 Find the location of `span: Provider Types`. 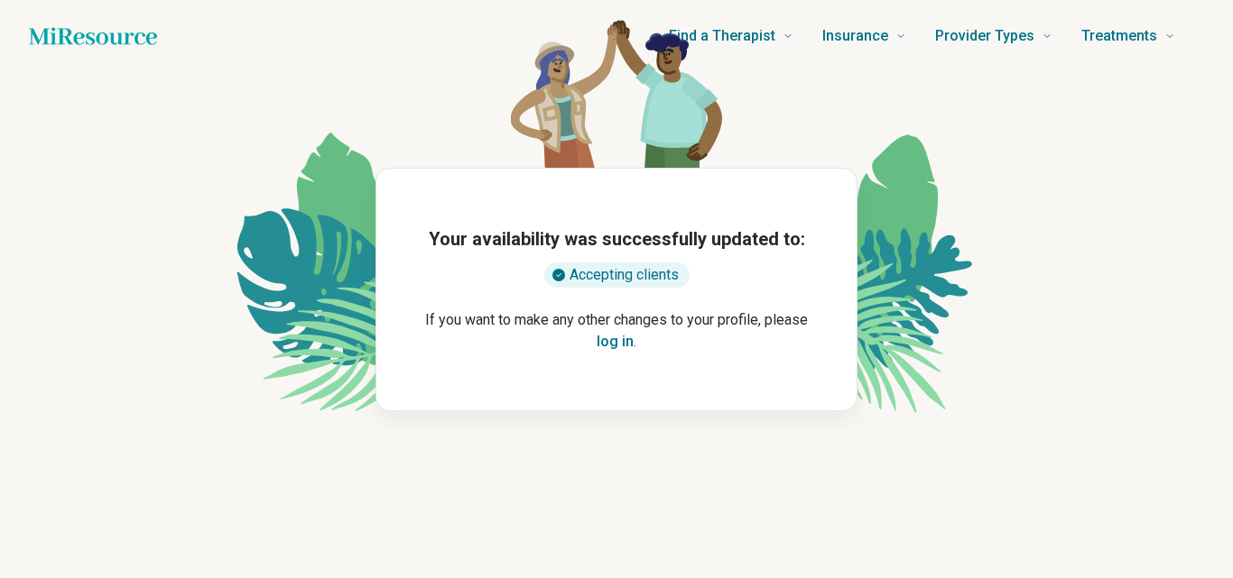

span: Provider Types is located at coordinates (984, 36).